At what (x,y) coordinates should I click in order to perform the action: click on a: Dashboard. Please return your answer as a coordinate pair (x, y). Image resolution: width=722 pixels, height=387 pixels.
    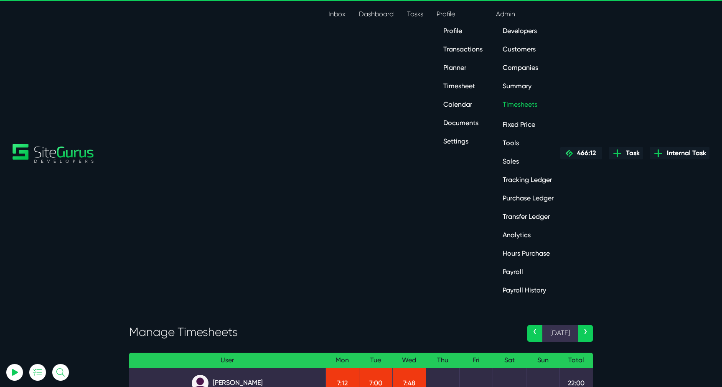
    Looking at the image, I should click on (376, 14).